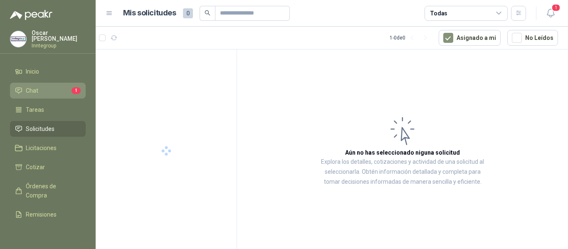 This screenshot has height=249, width=568. Describe the element at coordinates (48, 191) in the screenshot. I see `a: Órdenes de Compra` at that location.